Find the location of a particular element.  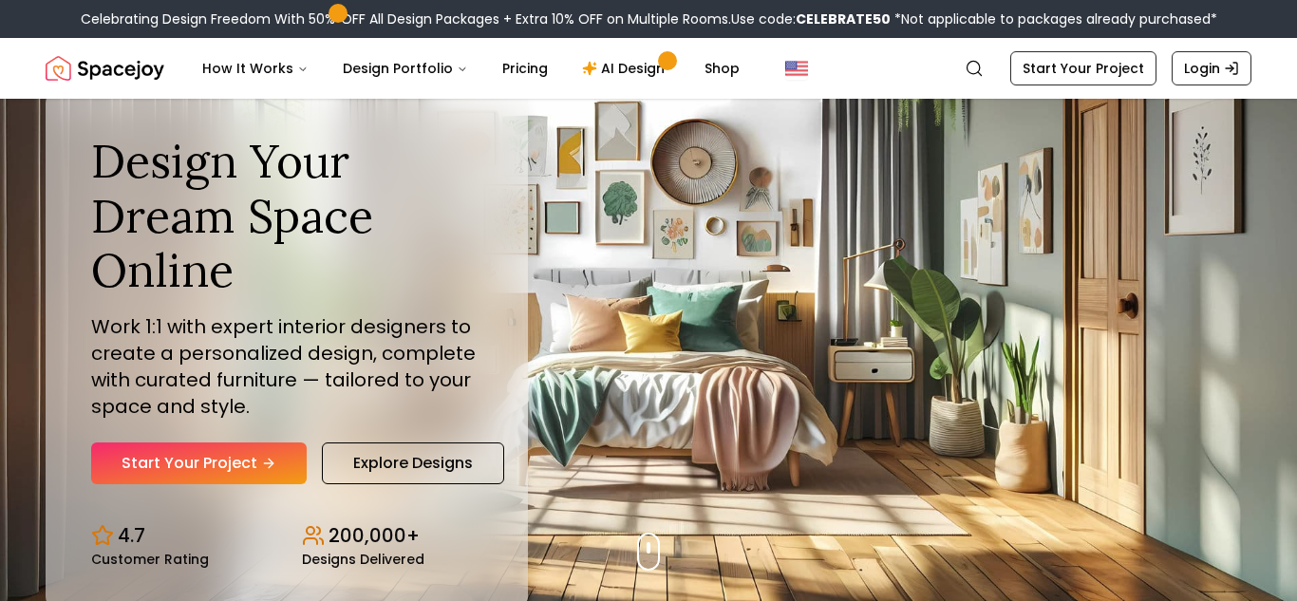

a: Explore Designs is located at coordinates (413, 463).